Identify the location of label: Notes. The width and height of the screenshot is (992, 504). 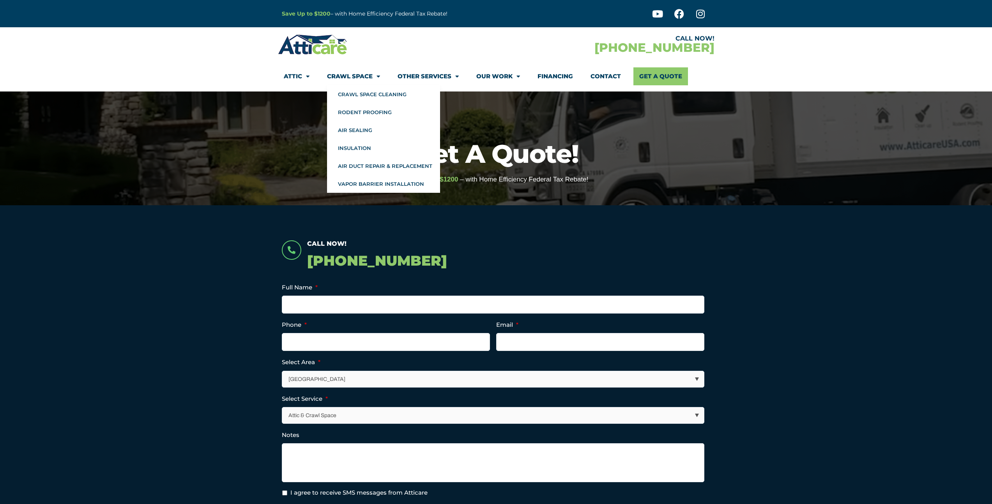
(290, 435).